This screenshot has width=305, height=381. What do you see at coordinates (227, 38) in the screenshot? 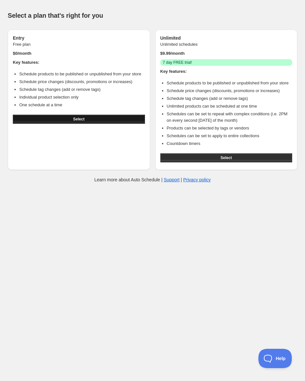
I see `h3: Unlimited` at bounding box center [227, 38].